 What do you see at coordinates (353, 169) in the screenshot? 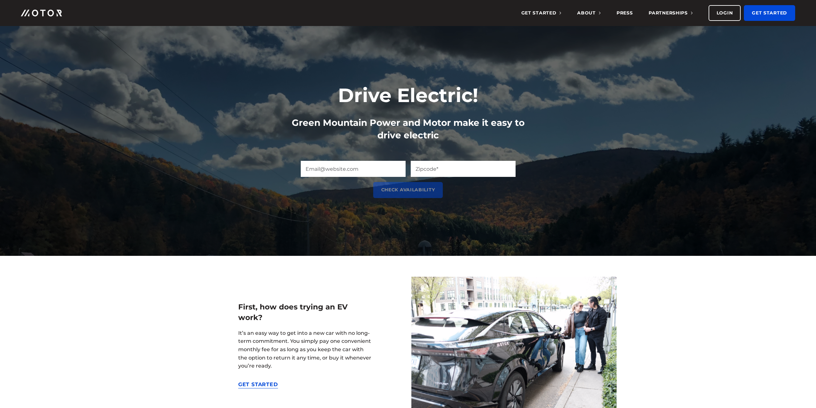
I see `input: Email@website.com` at bounding box center [353, 169].